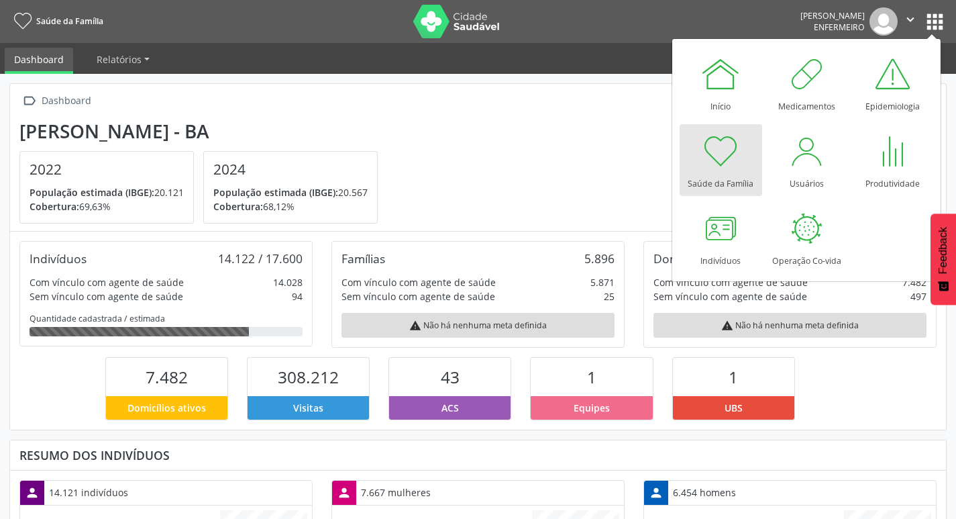 This screenshot has width=956, height=519. Describe the element at coordinates (603, 282) in the screenshot. I see `div: 5.871` at that location.